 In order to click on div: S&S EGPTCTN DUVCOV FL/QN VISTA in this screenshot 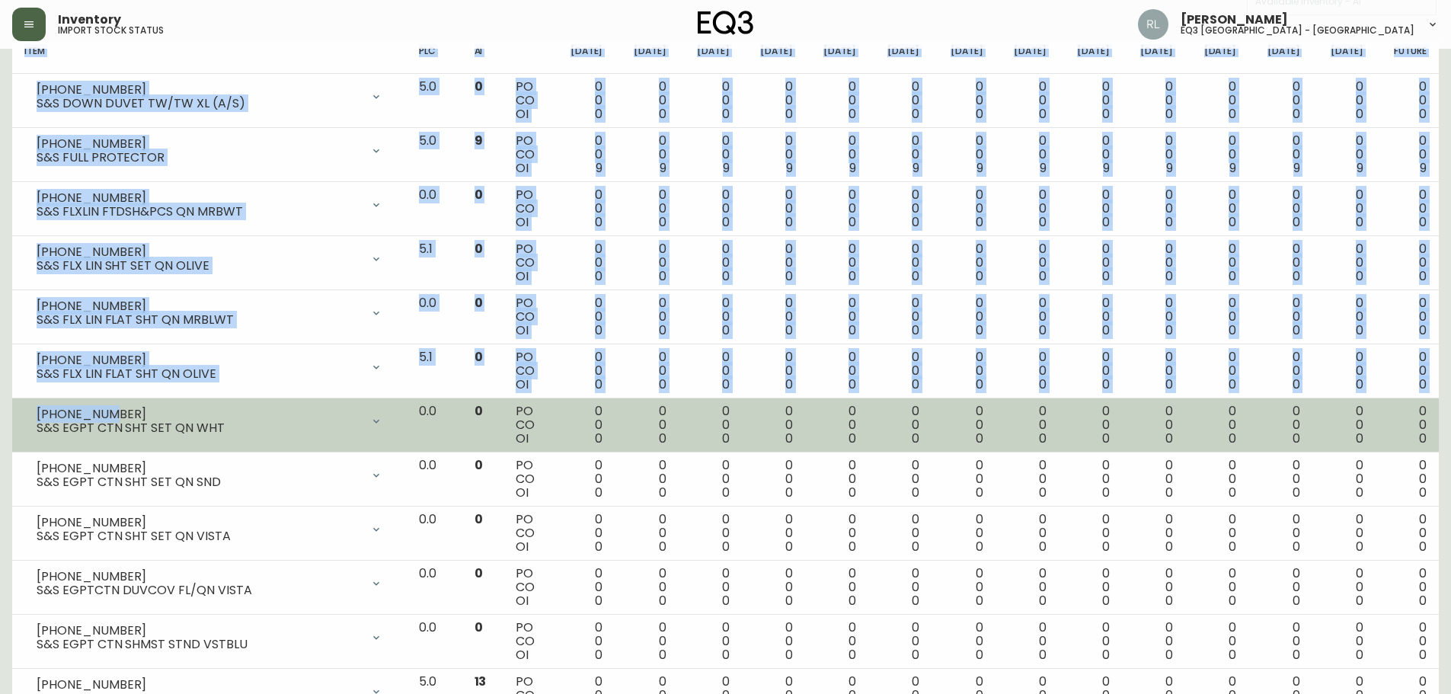, I will do `click(199, 590)`.